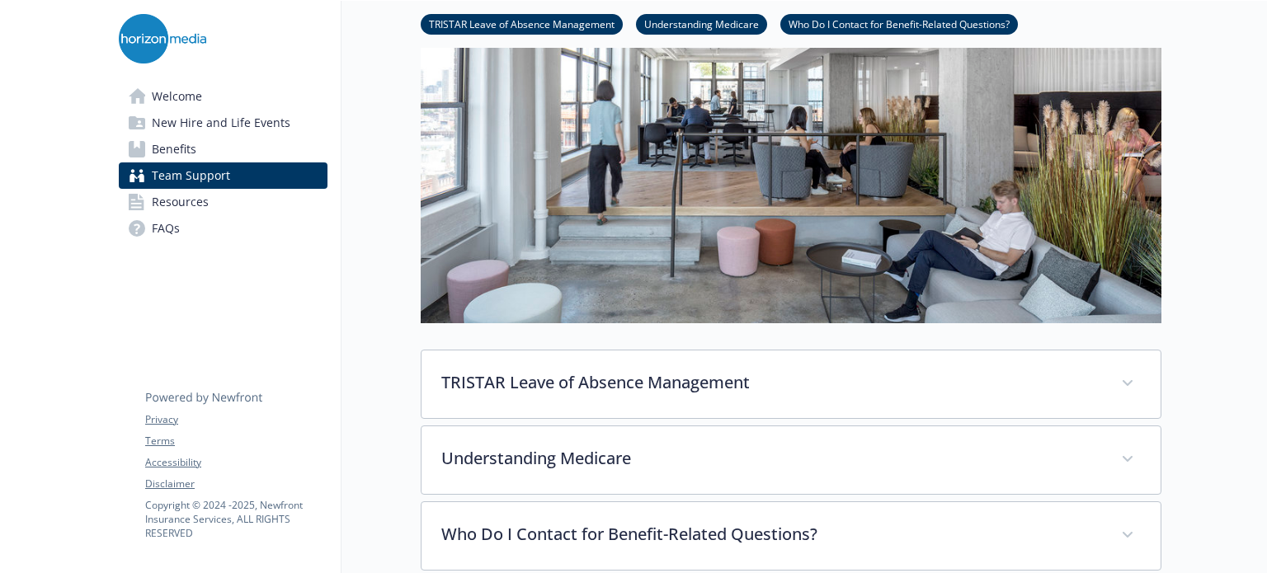 The image size is (1267, 573). Describe the element at coordinates (174, 149) in the screenshot. I see `span: Benefits` at that location.